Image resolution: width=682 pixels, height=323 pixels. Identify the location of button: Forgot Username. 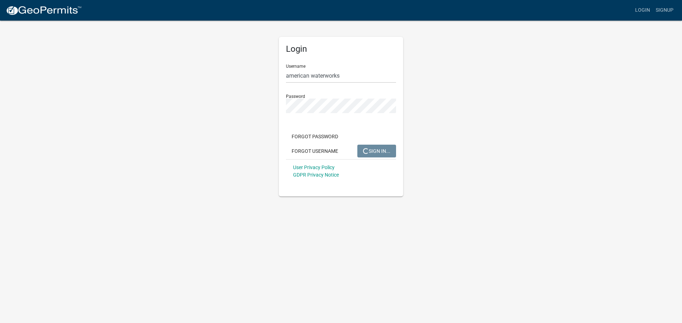
(315, 151).